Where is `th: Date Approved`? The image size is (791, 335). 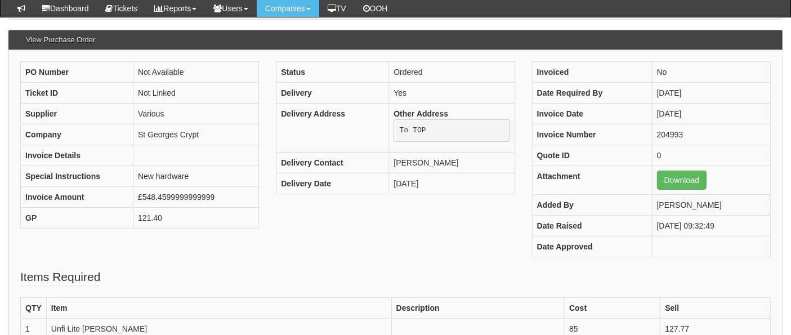 th: Date Approved is located at coordinates (591, 247).